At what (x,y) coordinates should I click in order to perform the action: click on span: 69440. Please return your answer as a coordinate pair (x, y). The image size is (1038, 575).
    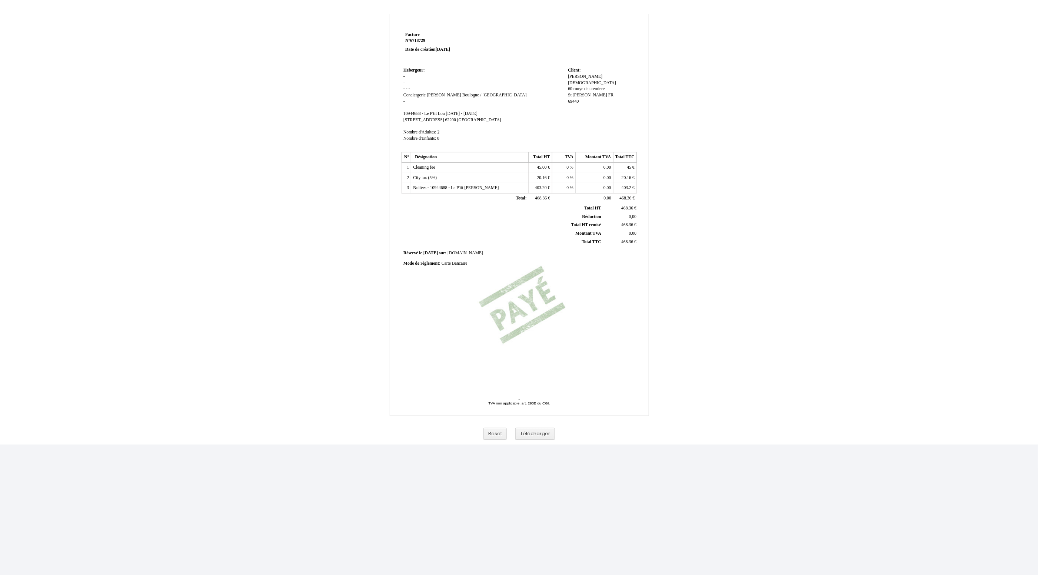
    Looking at the image, I should click on (573, 101).